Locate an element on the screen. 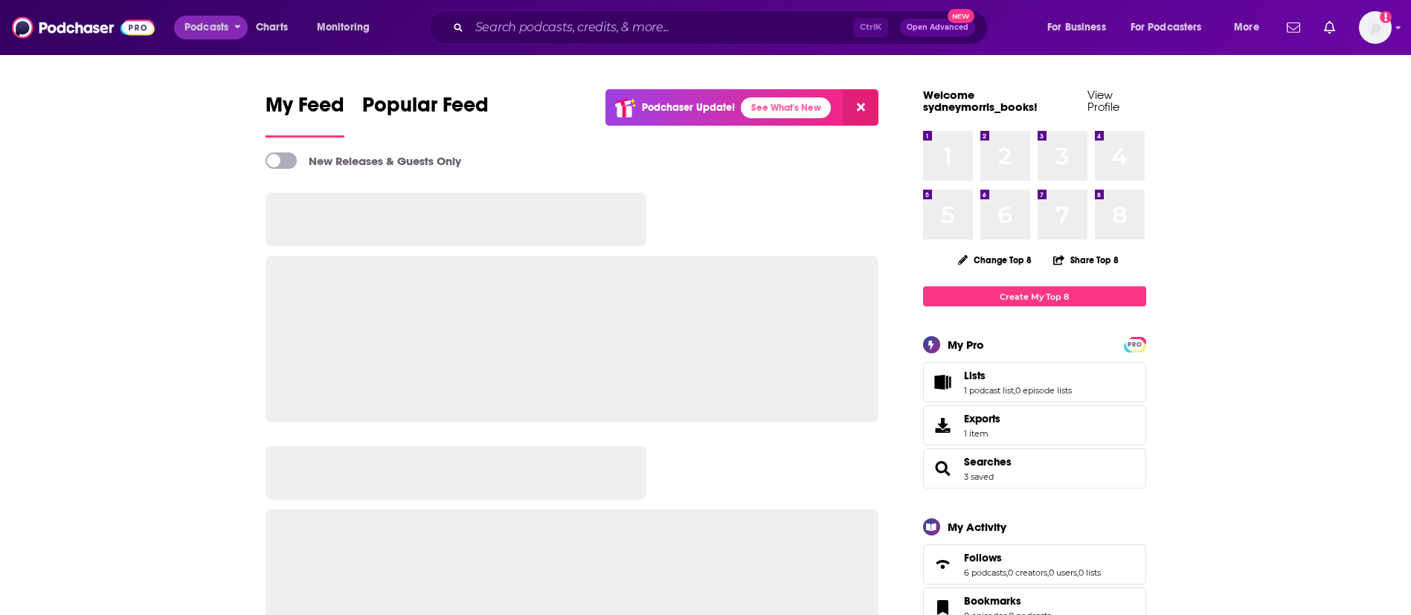  a: 0 users is located at coordinates (1063, 573).